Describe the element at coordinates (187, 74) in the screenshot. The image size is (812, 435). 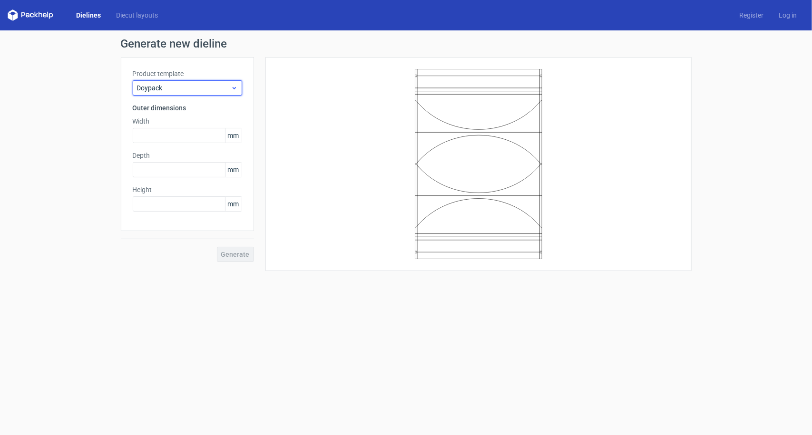
I see `label: Product template` at that location.